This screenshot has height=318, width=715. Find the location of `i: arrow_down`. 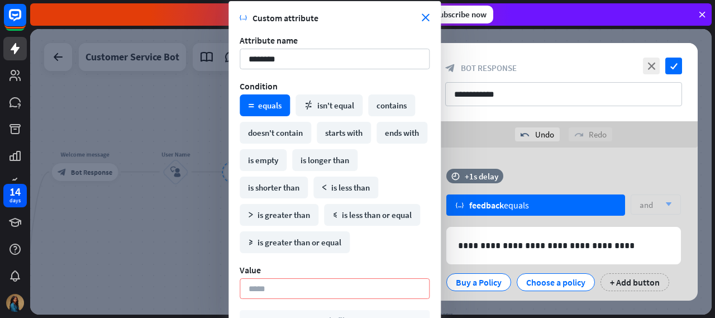

i: arrow_down is located at coordinates (666, 204).